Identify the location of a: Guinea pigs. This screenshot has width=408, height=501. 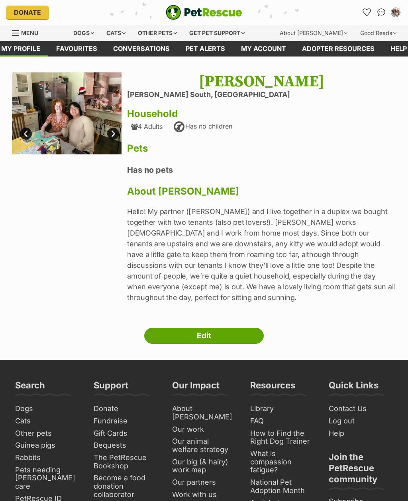
(47, 446).